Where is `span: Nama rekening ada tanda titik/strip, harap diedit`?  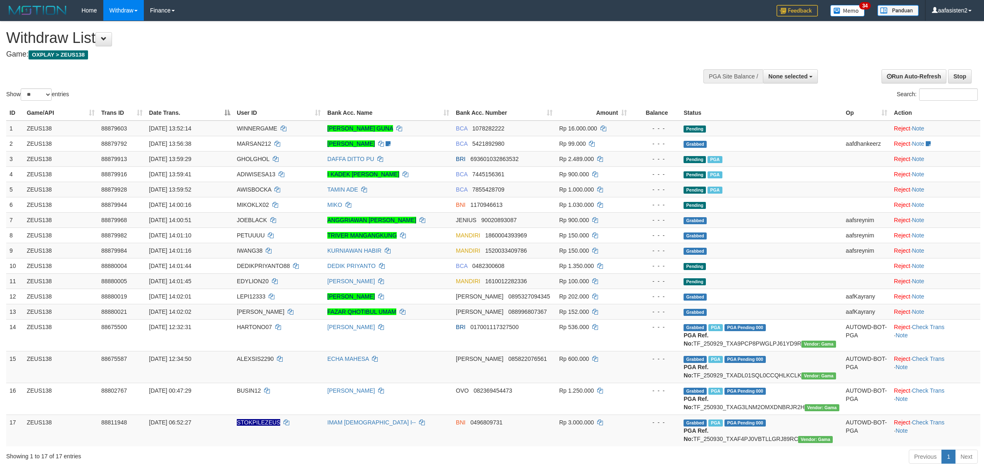
span: Nama rekening ada tanda titik/strip, harap diedit is located at coordinates (259, 423).